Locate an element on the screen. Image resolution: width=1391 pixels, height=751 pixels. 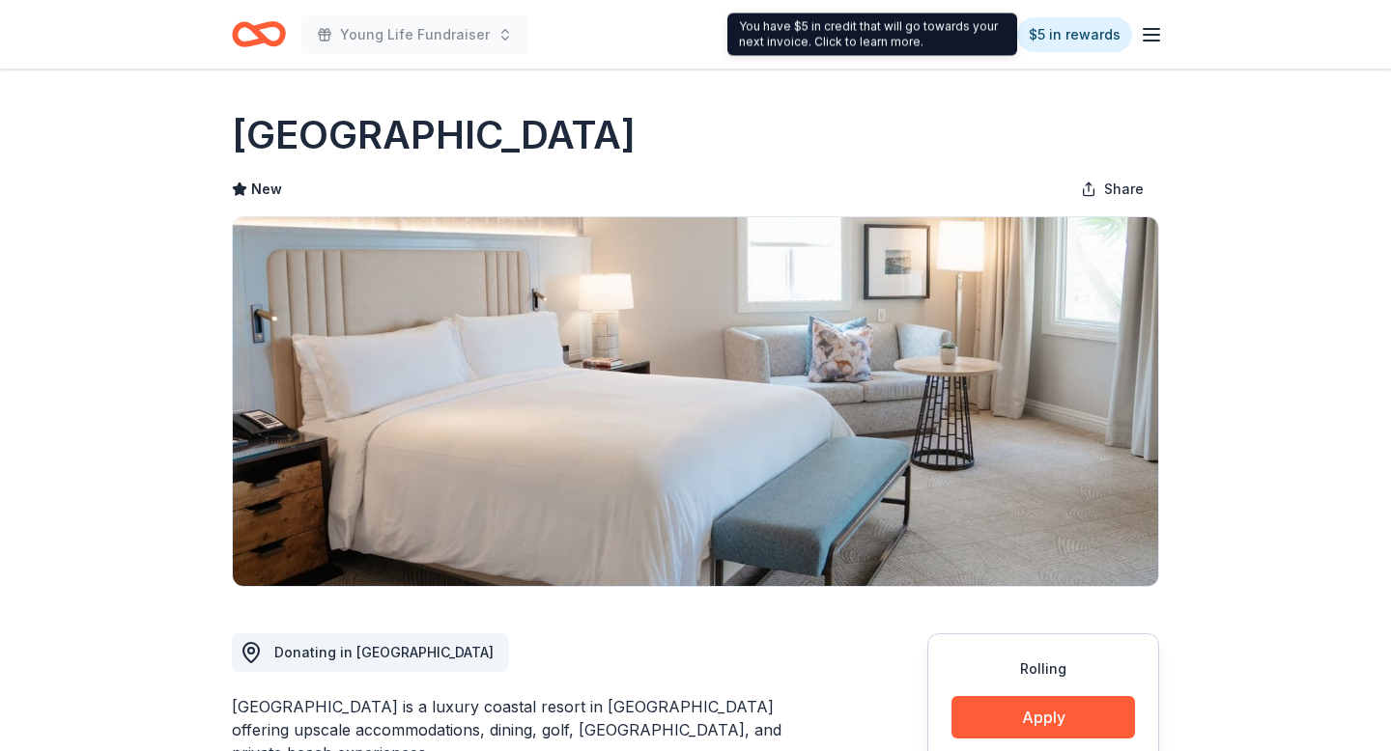
a: $5 in rewards is located at coordinates (1074, 35).